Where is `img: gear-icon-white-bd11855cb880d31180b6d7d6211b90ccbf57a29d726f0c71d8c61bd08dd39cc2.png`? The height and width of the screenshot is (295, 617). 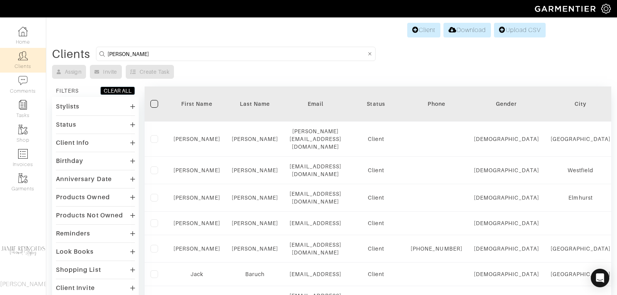
img: gear-icon-white-bd11855cb880d31180b6d7d6211b90ccbf57a29d726f0c71d8c61bd08dd39cc2.png is located at coordinates (606, 8).